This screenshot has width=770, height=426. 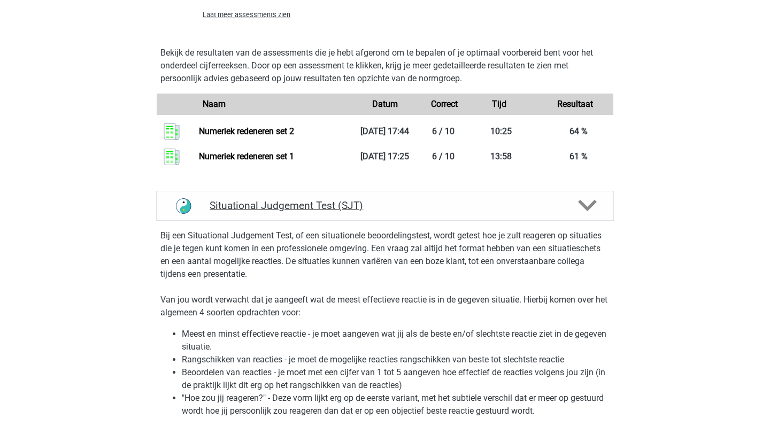 What do you see at coordinates (395, 405) in the screenshot?
I see `li: "Hoe zou jij reageren?" - Deze vorm lijkt erg op de eerste variant, met het subtiele verschil dat...` at bounding box center [395, 405].